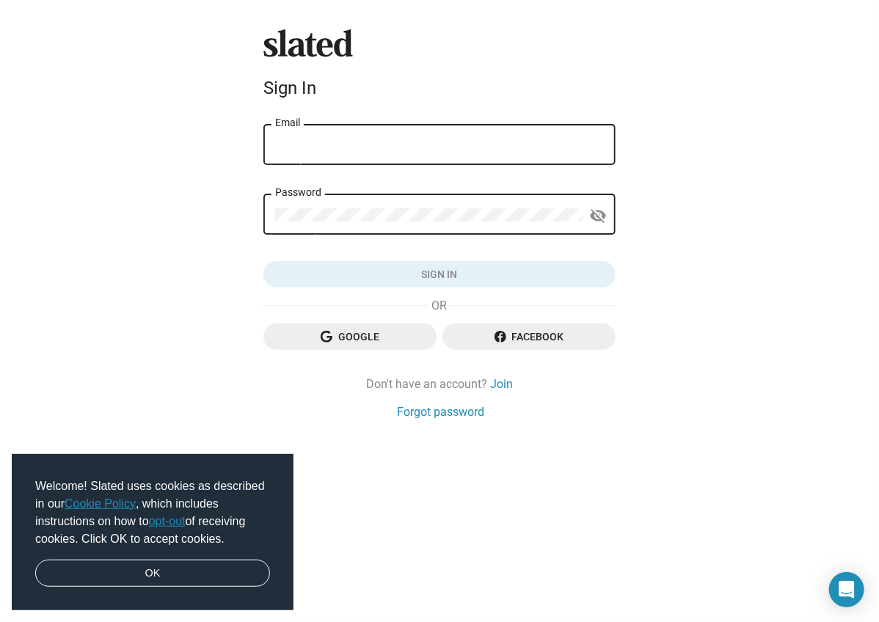  Describe the element at coordinates (153, 513) in the screenshot. I see `span: Welcome! Slated uses cookies as described in our , which includes instructions on how to of recei...` at that location.